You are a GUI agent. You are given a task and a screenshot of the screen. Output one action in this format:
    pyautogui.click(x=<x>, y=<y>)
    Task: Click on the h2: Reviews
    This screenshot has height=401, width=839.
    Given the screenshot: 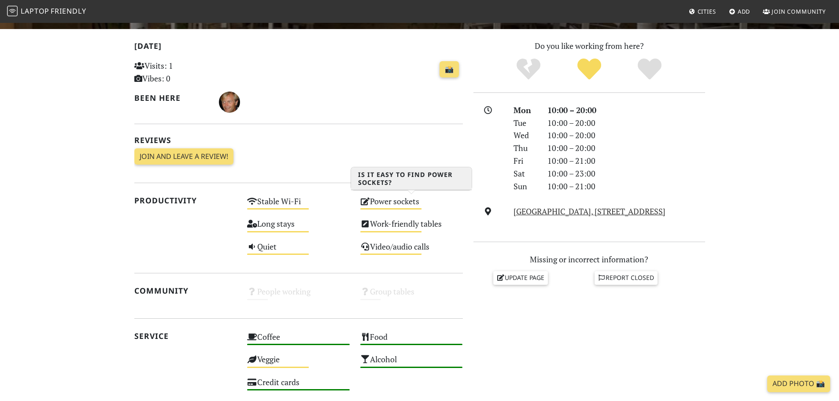 What is the action you would take?
    pyautogui.click(x=299, y=140)
    